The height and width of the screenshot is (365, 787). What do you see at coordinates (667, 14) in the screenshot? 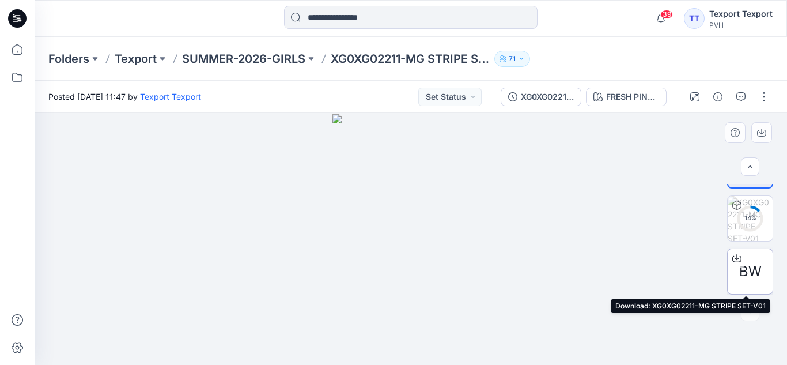
I see `span: 39` at bounding box center [667, 14].